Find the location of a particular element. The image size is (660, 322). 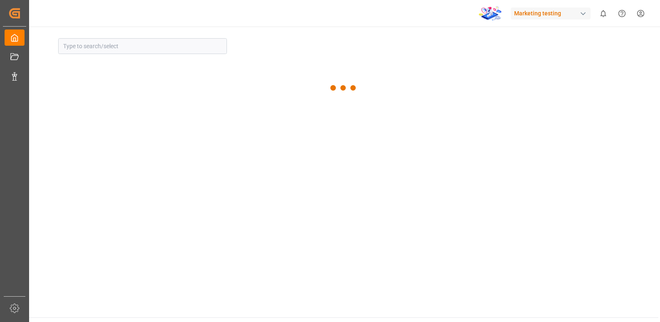

button: Help Center is located at coordinates (622, 13).